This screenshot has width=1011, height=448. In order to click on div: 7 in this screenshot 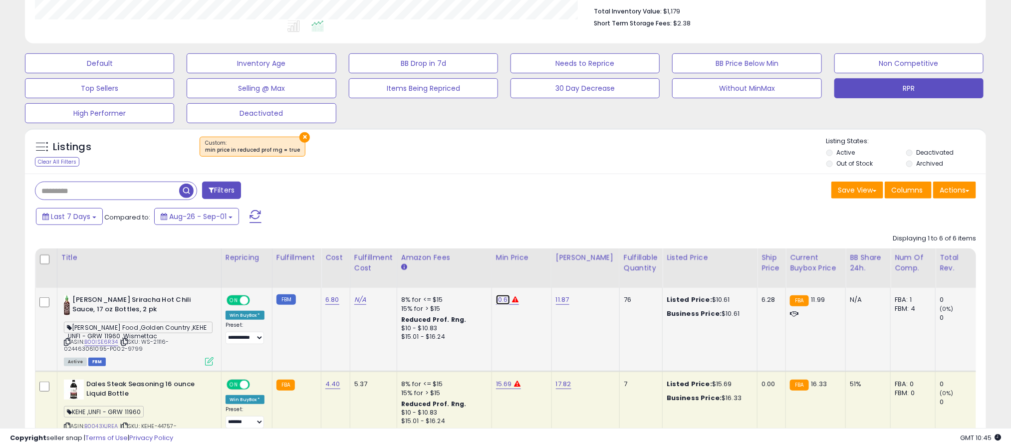, I will do `click(639, 384)`.